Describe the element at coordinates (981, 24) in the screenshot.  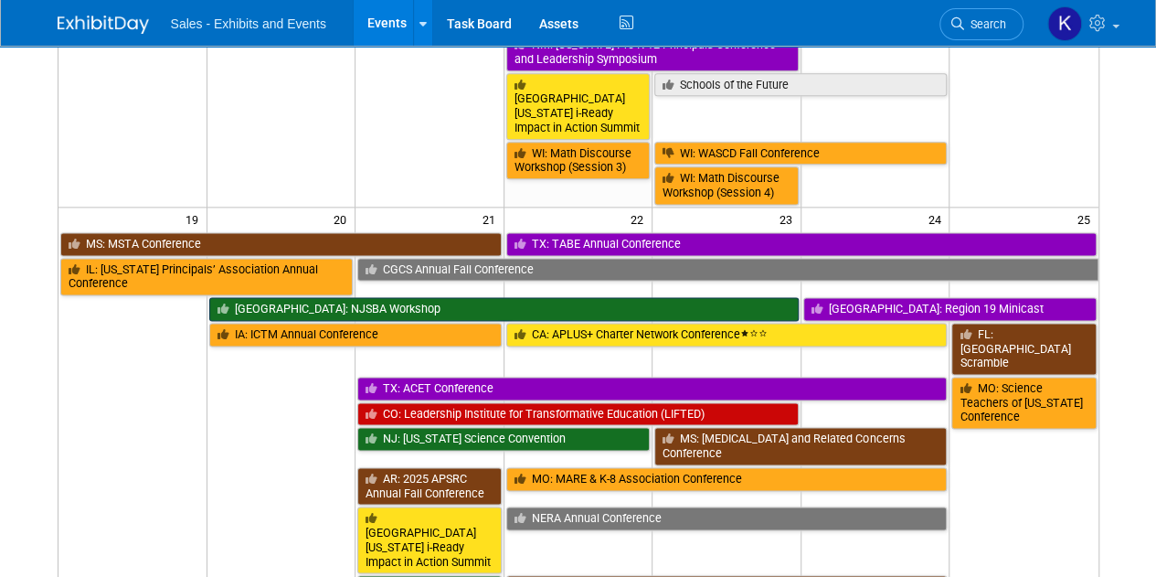
I see `a: Search` at that location.